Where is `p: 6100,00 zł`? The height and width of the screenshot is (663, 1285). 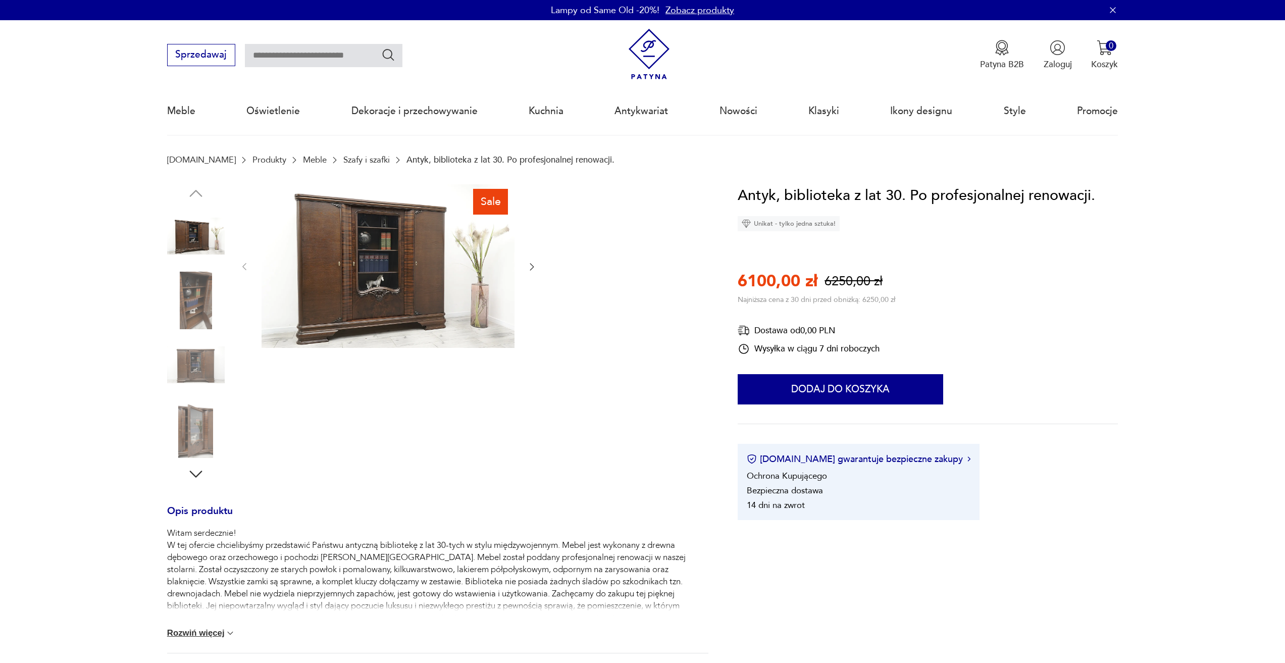
p: 6100,00 zł is located at coordinates (777, 281).